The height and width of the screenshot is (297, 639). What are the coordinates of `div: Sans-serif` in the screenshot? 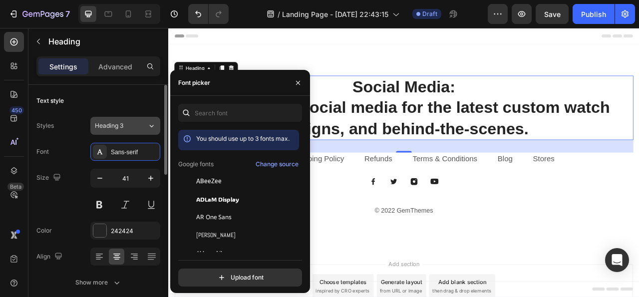 It's located at (134, 152).